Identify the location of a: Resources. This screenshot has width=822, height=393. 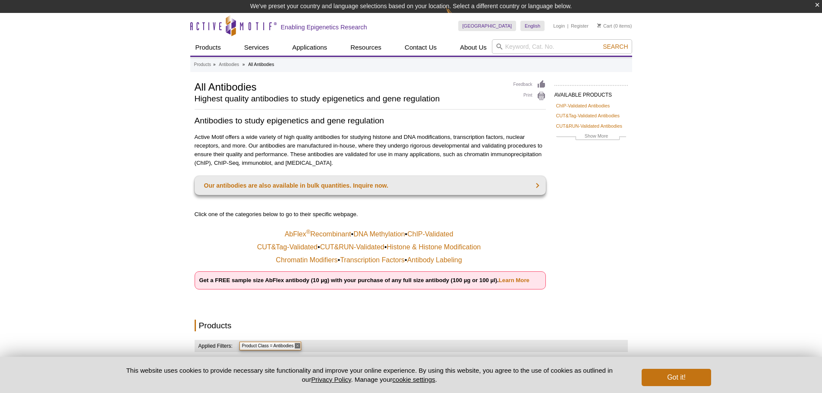
(366, 47).